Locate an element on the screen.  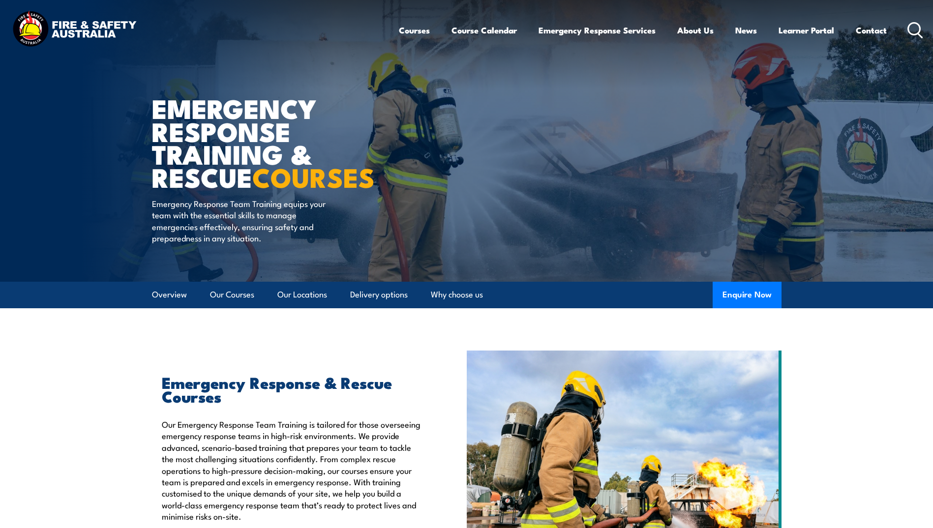
a: Contact is located at coordinates (871, 30).